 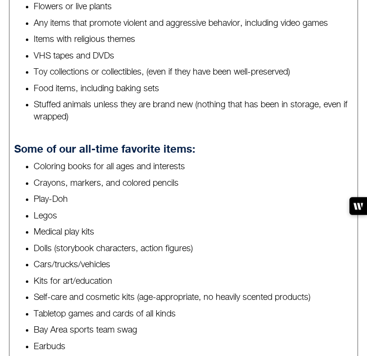 What do you see at coordinates (193, 72) in the screenshot?
I see `li: Toy collections or collectibles, (even if they have been well-preserved)` at bounding box center [193, 72].